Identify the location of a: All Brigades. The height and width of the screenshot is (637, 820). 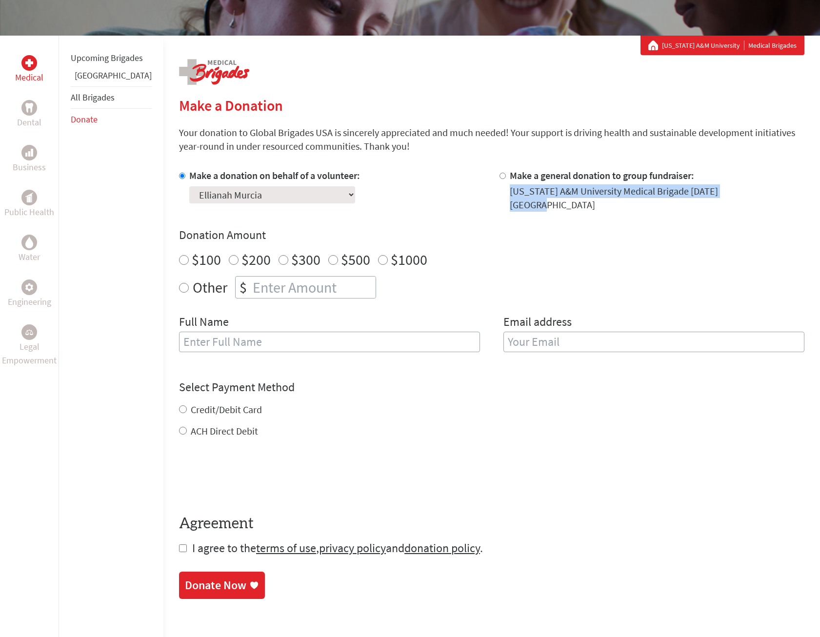
(93, 97).